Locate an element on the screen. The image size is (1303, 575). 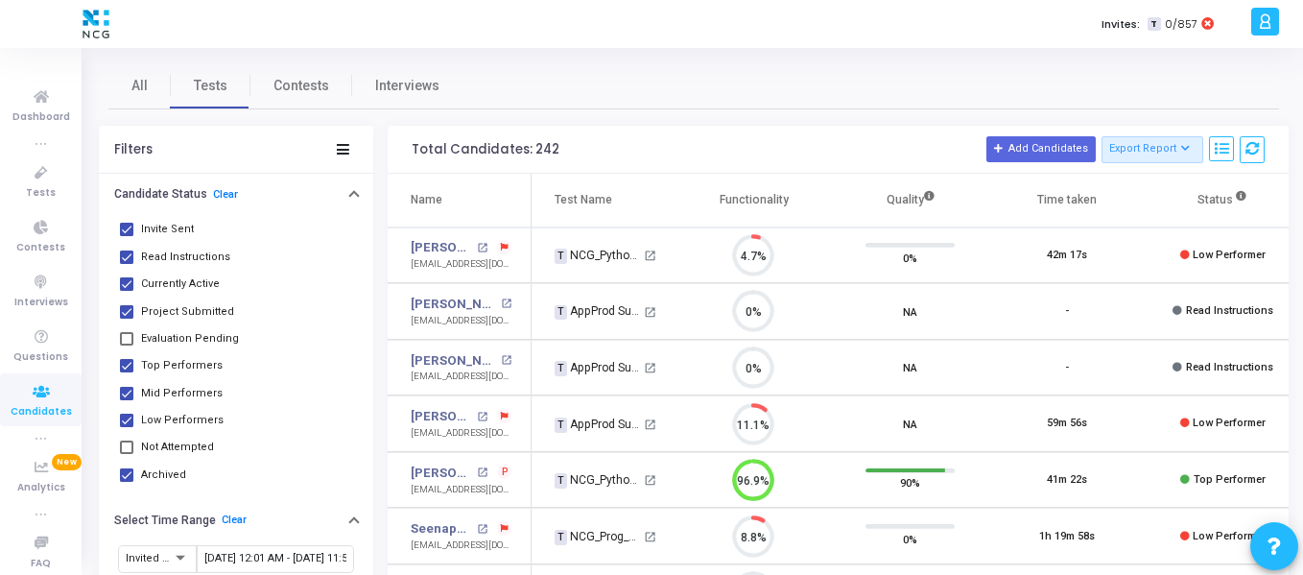
h6: Candidate Status is located at coordinates (160, 194).